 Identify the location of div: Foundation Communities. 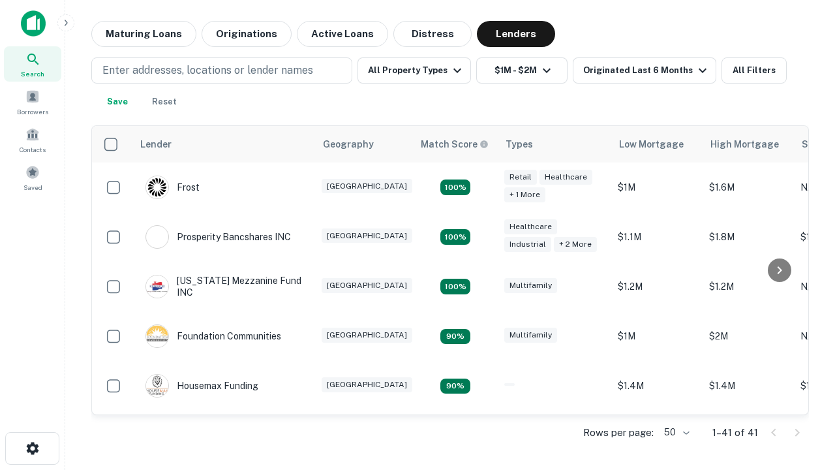
(213, 336).